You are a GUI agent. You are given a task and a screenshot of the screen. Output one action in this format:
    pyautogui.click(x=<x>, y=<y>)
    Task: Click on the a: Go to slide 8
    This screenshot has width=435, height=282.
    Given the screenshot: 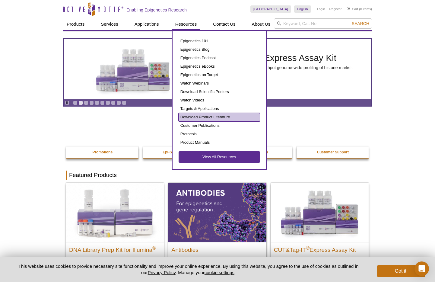 What is the action you would take?
    pyautogui.click(x=113, y=103)
    